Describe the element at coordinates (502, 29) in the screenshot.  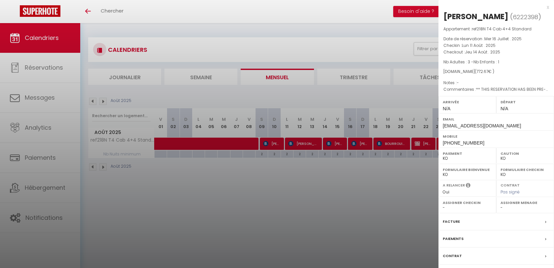
I see `span: ref218N T4 Cab 4+4 Standard` at that location.